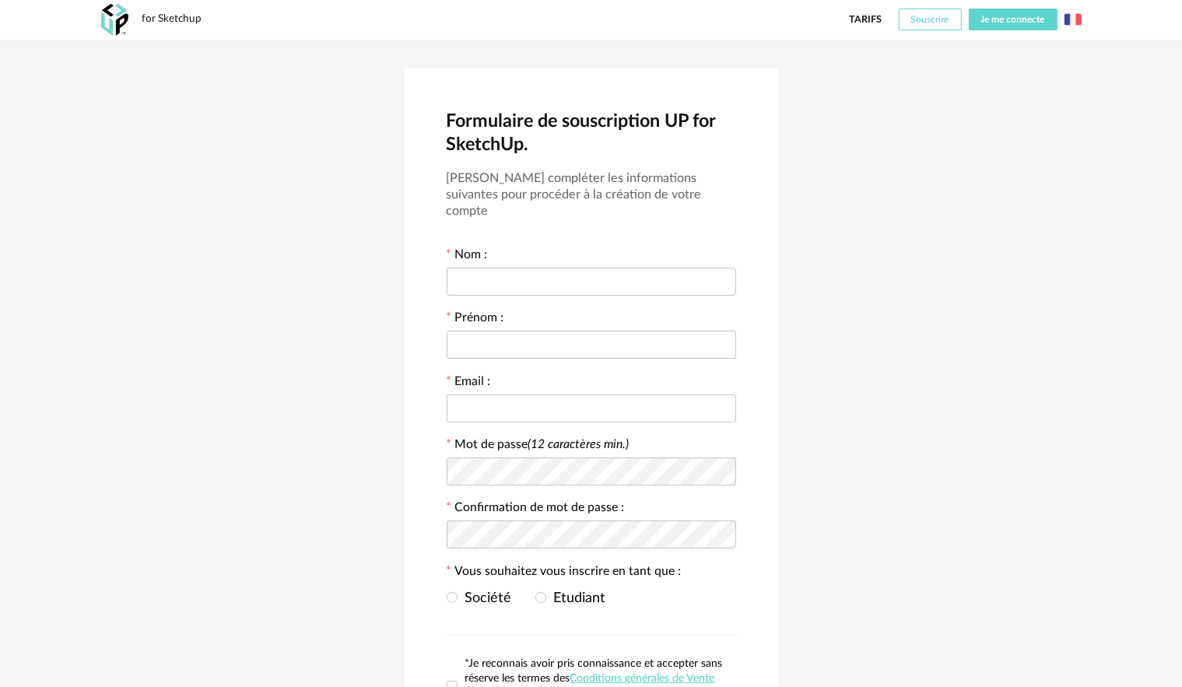  What do you see at coordinates (172, 19) in the screenshot?
I see `div: for Sketchup` at bounding box center [172, 19].